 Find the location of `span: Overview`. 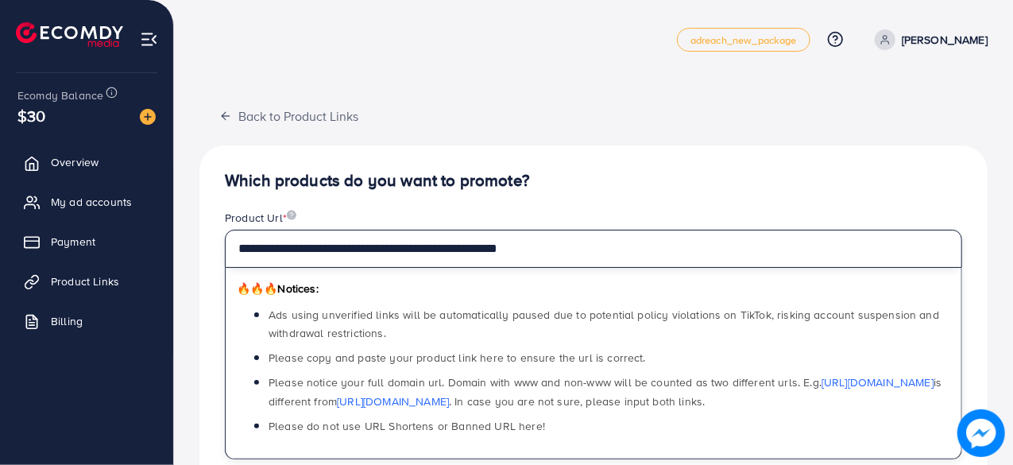

span: Overview is located at coordinates (75, 162).